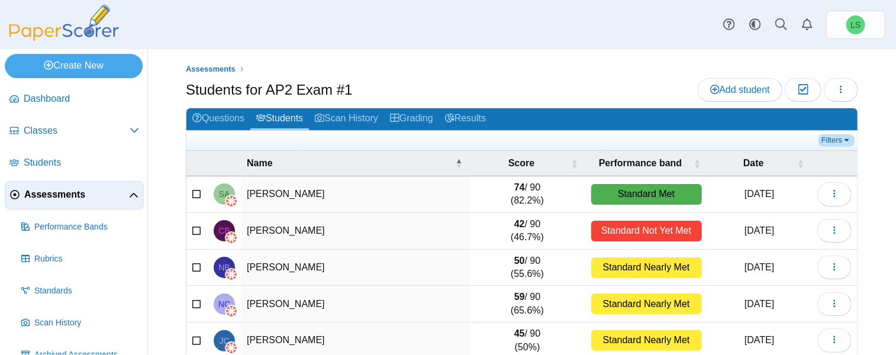 Image resolution: width=896 pixels, height=355 pixels. I want to click on span: Dashboard, so click(81, 99).